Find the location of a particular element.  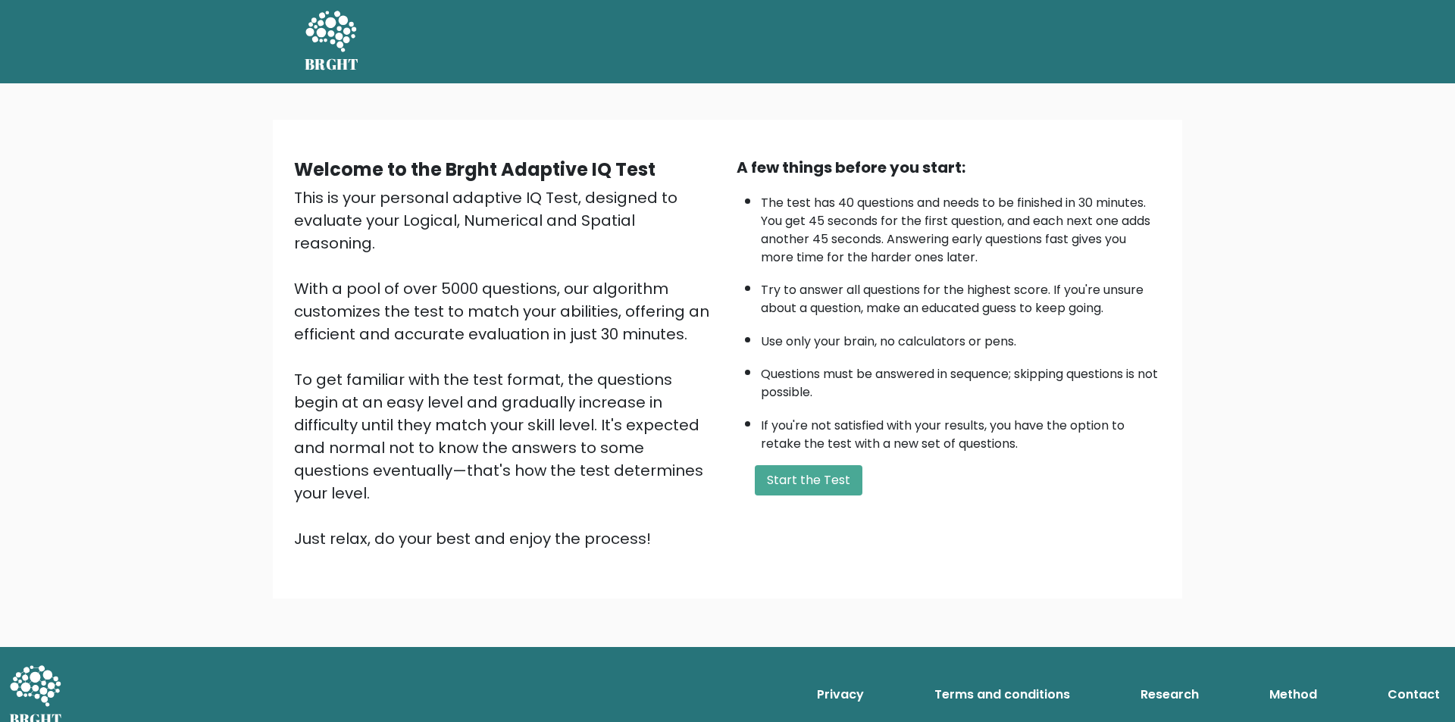

div: This is your personal adaptive IQ Test, designed to evaluate your Logical, Numerical and Spatial ... is located at coordinates (506, 368).